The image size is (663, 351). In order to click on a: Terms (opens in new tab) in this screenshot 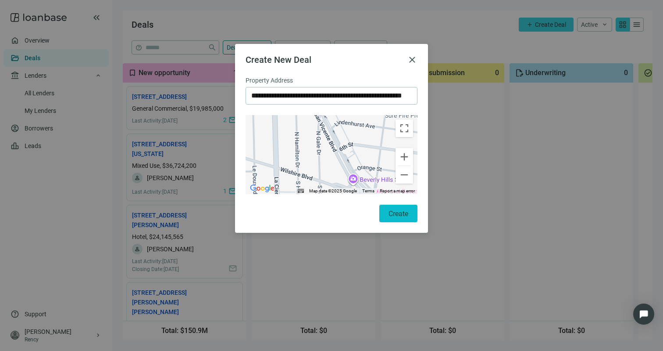, I will do `click(369, 190)`.